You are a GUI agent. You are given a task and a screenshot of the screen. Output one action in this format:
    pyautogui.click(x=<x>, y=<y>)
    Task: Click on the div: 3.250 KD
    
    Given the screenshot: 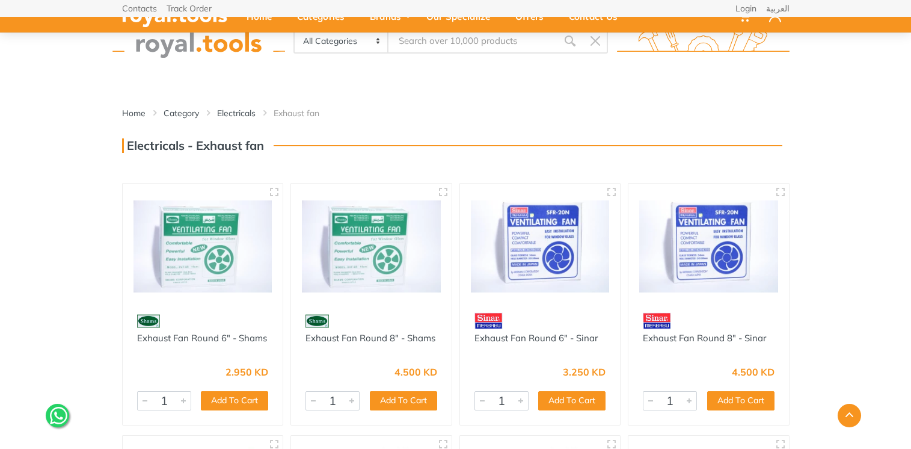 What is the action you would take?
    pyautogui.click(x=584, y=372)
    